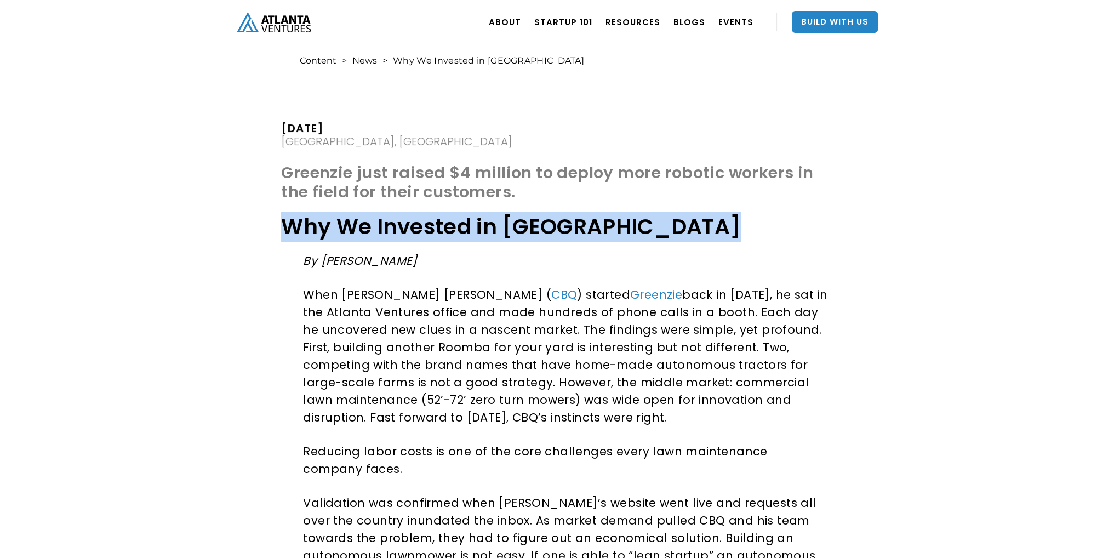 The height and width of the screenshot is (558, 1114). Describe the element at coordinates (834, 22) in the screenshot. I see `a: Build With Us` at that location.